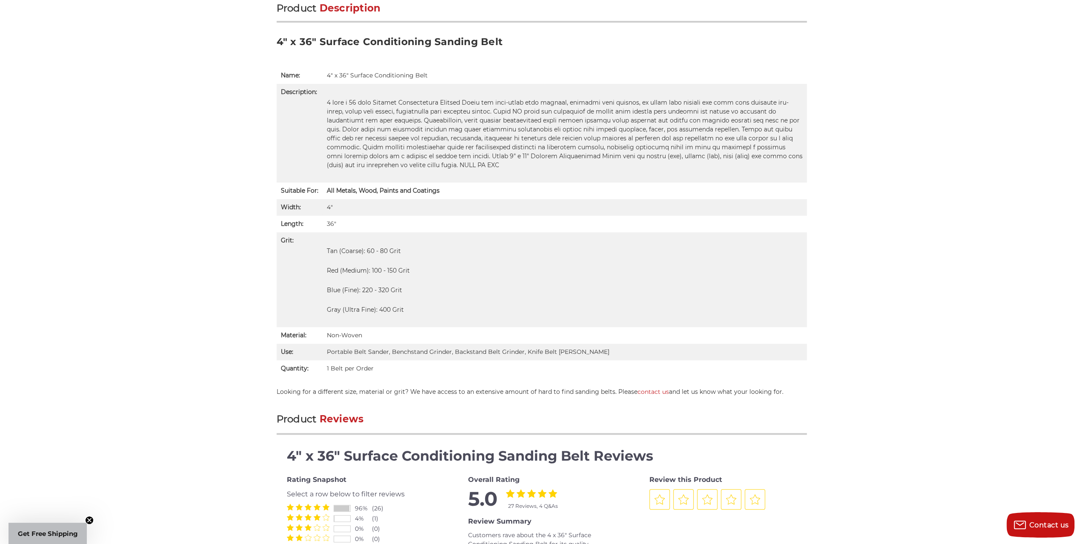 Image resolution: width=1083 pixels, height=544 pixels. Describe the element at coordinates (342, 419) in the screenshot. I see `span: Reviews` at that location.